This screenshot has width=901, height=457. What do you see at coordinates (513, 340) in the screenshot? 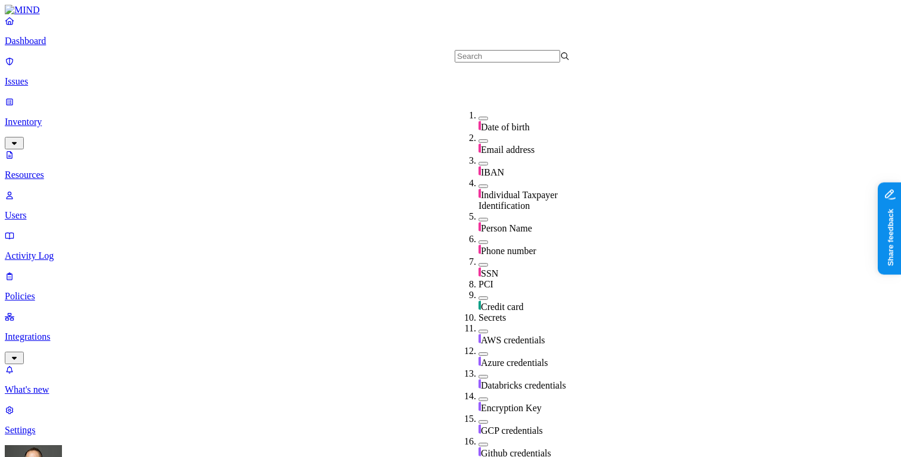
I see `span: AWS credentials` at bounding box center [513, 340].